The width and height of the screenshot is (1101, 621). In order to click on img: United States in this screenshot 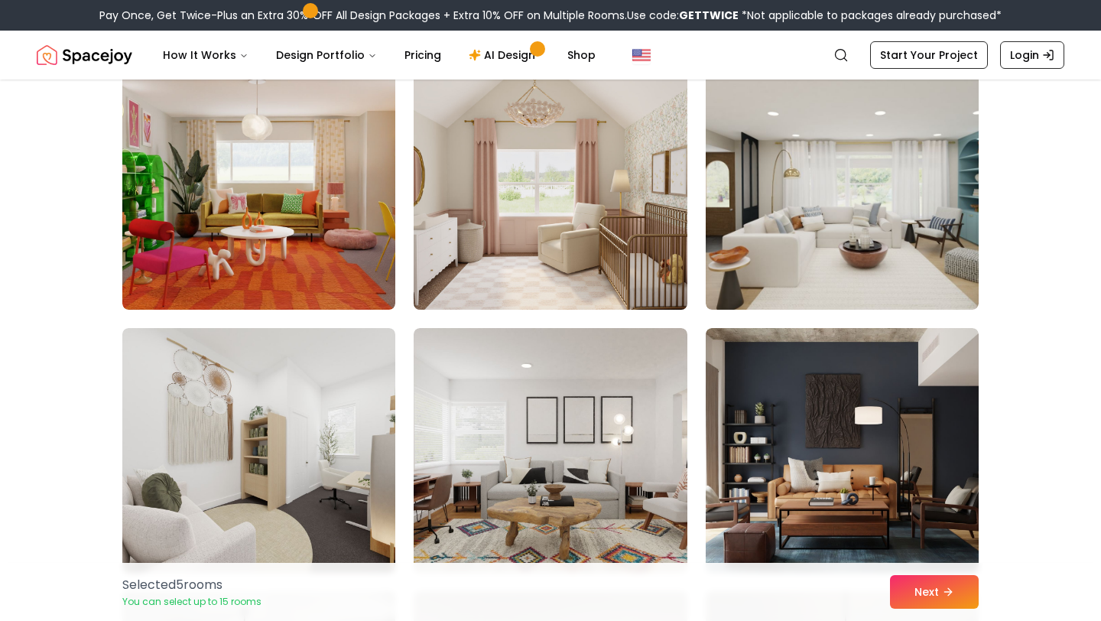, I will do `click(641, 55)`.